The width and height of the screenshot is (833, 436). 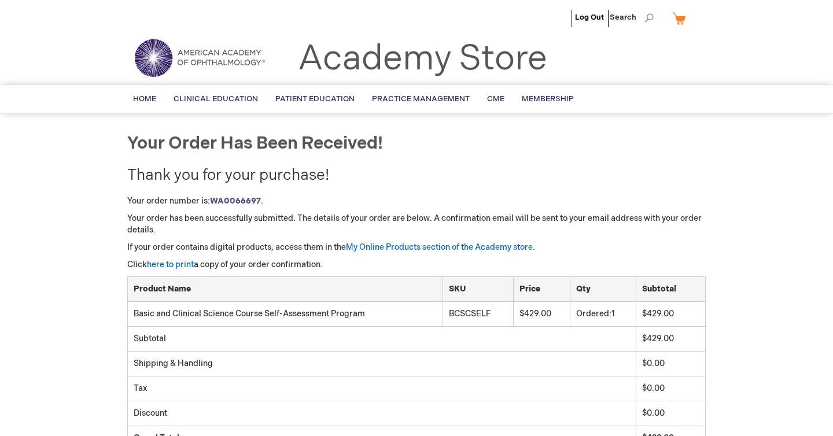 What do you see at coordinates (632, 17) in the screenshot?
I see `span: Search` at bounding box center [632, 17].